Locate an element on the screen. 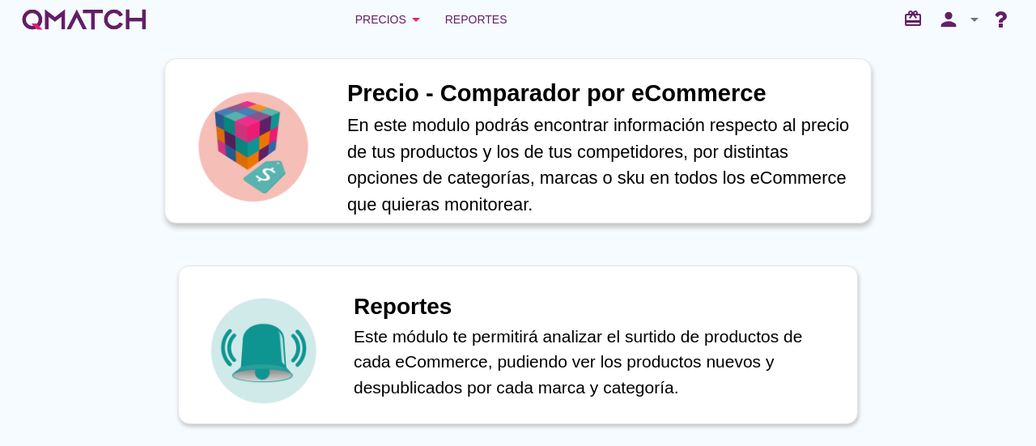 The image size is (1036, 446). i: person is located at coordinates (949, 19).